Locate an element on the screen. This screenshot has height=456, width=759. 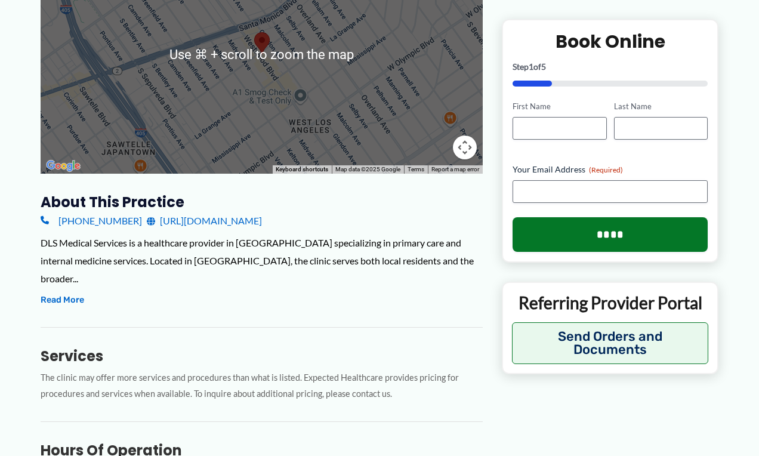
button: Send Orders and Documents is located at coordinates (610, 343).